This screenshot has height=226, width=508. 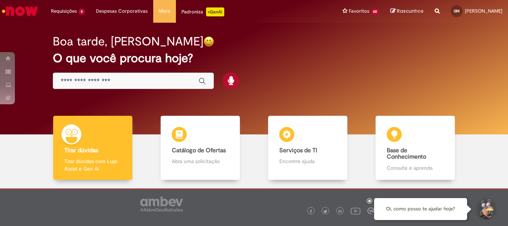 What do you see at coordinates (198, 150) in the screenshot?
I see `b: Catálogo de Ofertas` at bounding box center [198, 150].